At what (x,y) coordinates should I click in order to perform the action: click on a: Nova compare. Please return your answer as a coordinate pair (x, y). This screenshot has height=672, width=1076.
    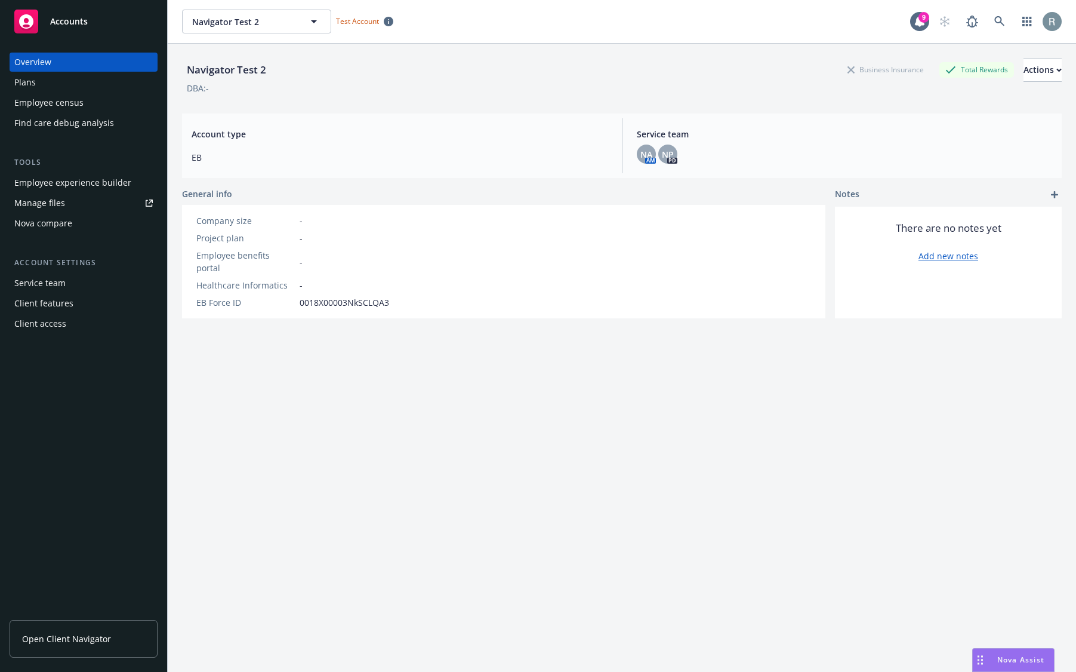
    Looking at the image, I should click on (84, 223).